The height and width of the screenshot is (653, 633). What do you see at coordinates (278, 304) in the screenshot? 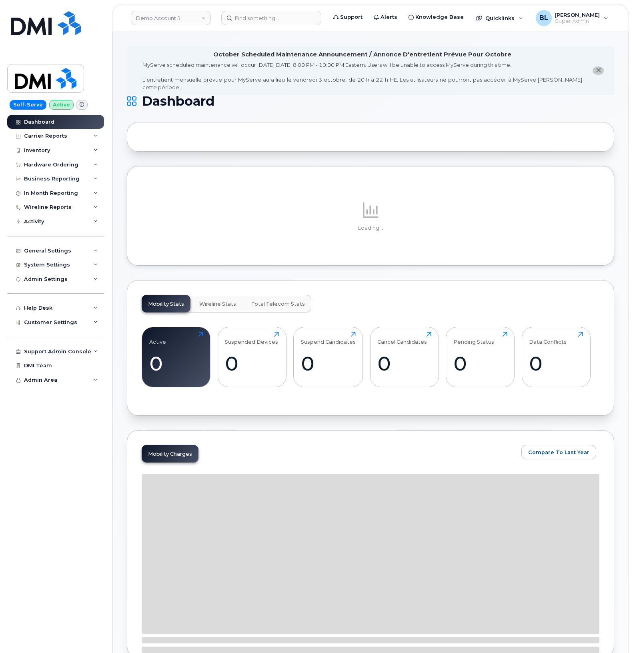
I see `span: Total Telecom Stats` at bounding box center [278, 304].